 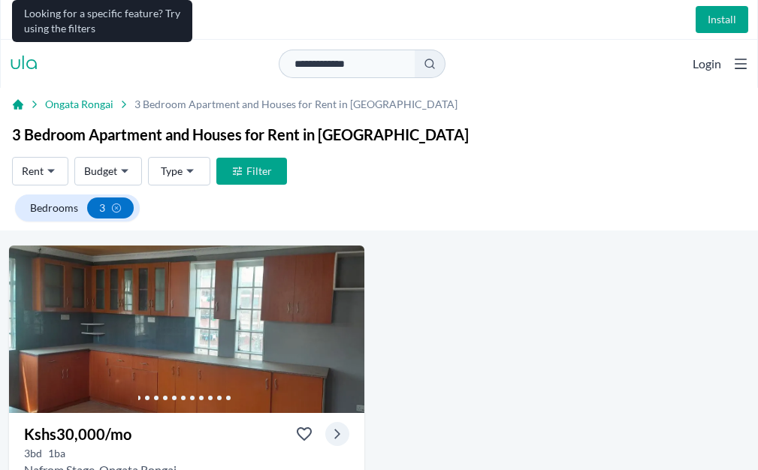 What do you see at coordinates (108, 171) in the screenshot?
I see `button: Budget` at bounding box center [108, 171].